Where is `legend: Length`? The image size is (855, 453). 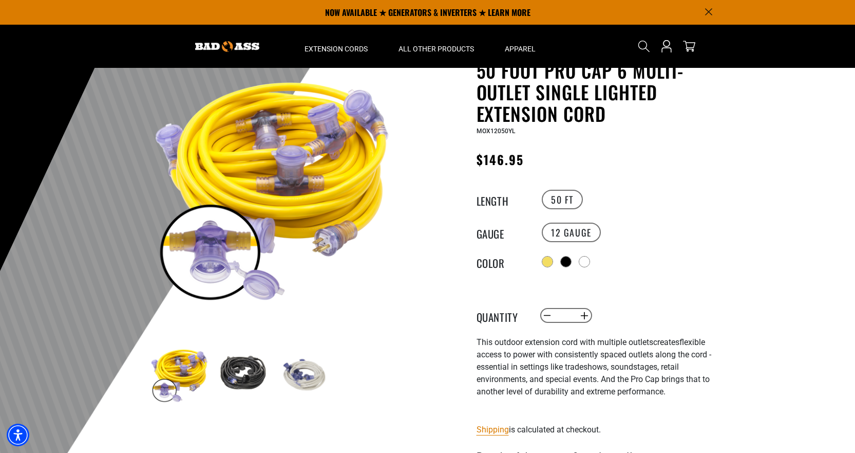 legend: Length is located at coordinates (502, 199).